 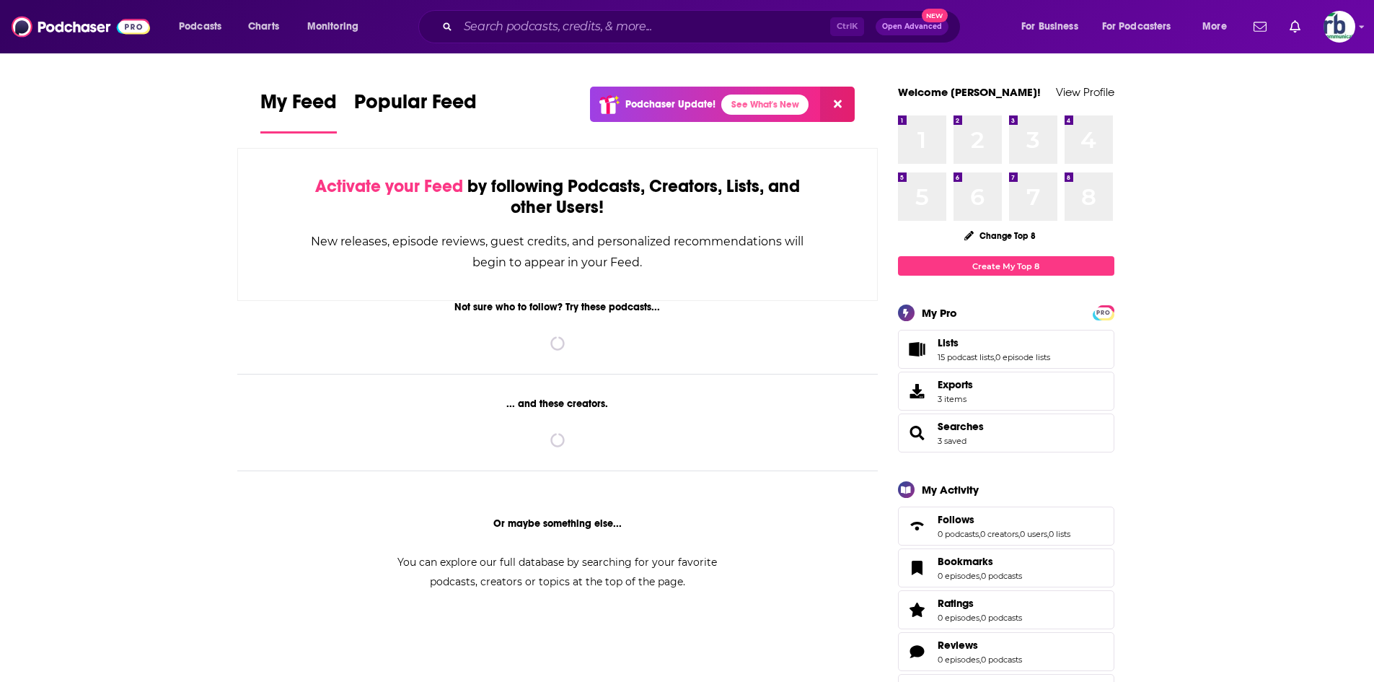 I want to click on a: View Profile, so click(x=1085, y=92).